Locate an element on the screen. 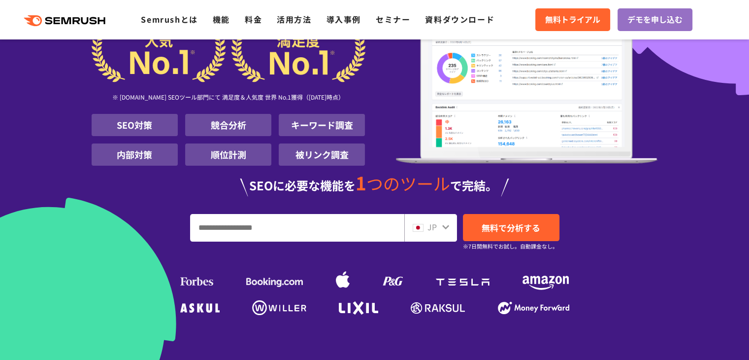 The width and height of the screenshot is (749, 360). a: Semrushとは is located at coordinates (169, 19).